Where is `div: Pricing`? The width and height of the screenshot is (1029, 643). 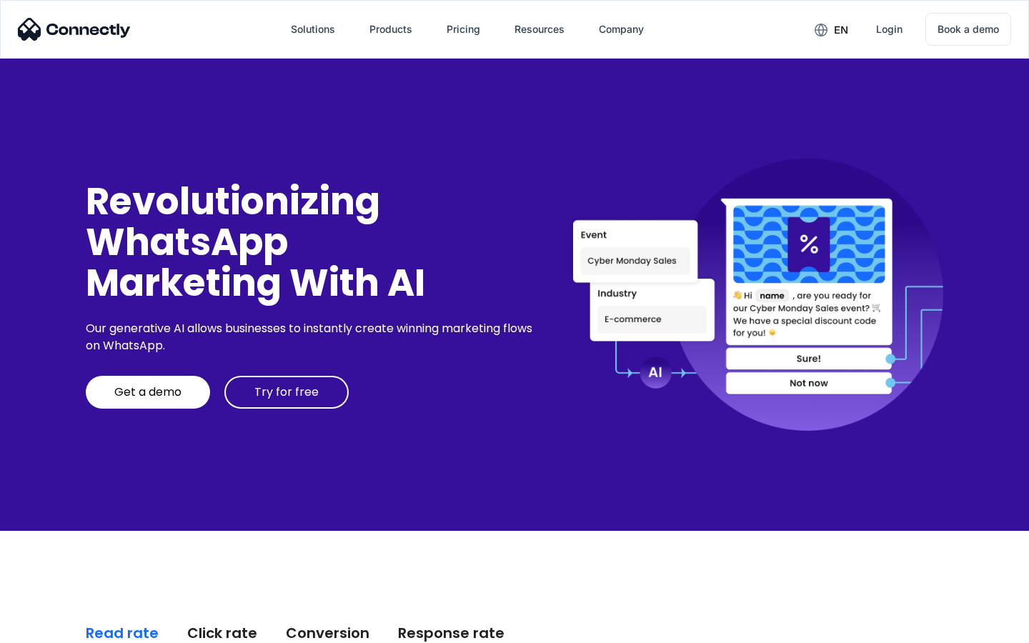
div: Pricing is located at coordinates (463, 29).